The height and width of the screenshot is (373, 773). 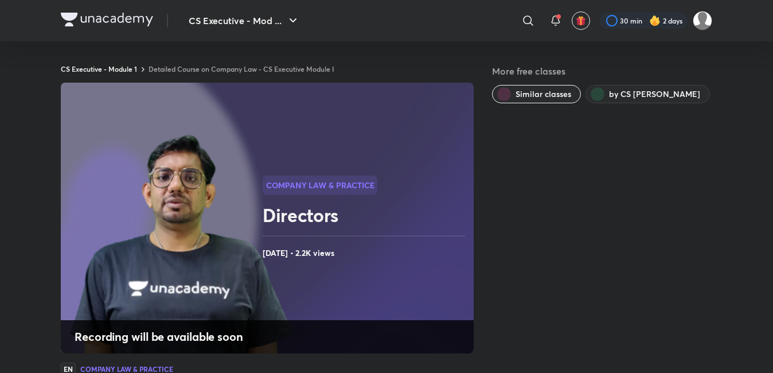 What do you see at coordinates (127, 369) in the screenshot?
I see `h4: Company Law & Practice` at bounding box center [127, 369].